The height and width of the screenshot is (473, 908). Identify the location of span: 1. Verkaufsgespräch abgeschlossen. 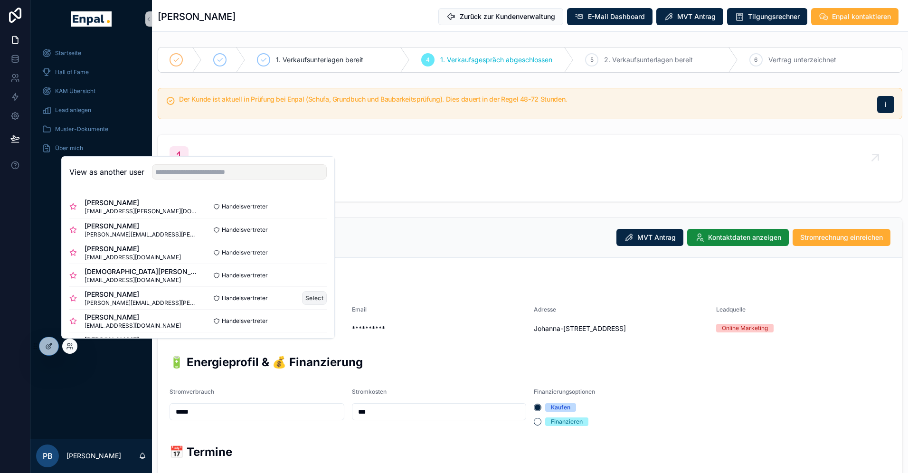
(496, 60).